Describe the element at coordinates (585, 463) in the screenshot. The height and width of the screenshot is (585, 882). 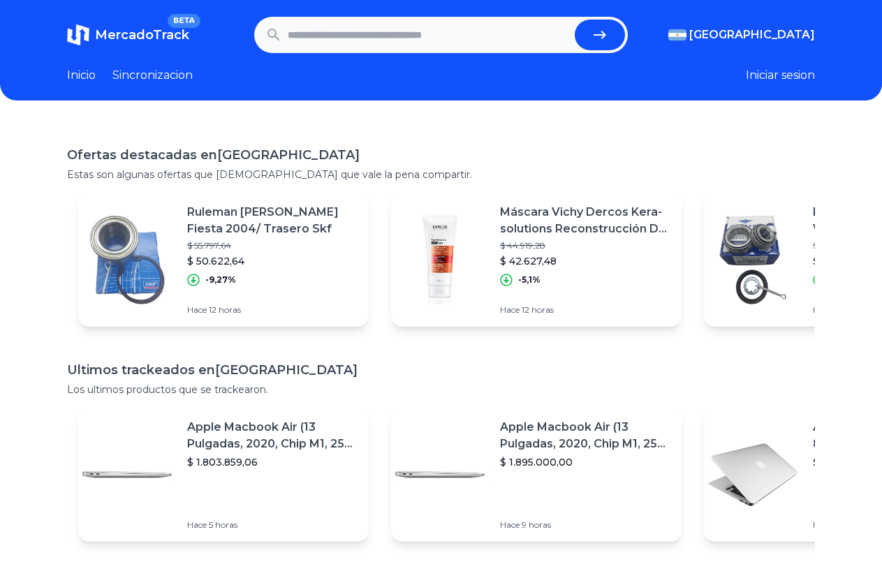
I see `p: $ 1.895.000,00` at that location.